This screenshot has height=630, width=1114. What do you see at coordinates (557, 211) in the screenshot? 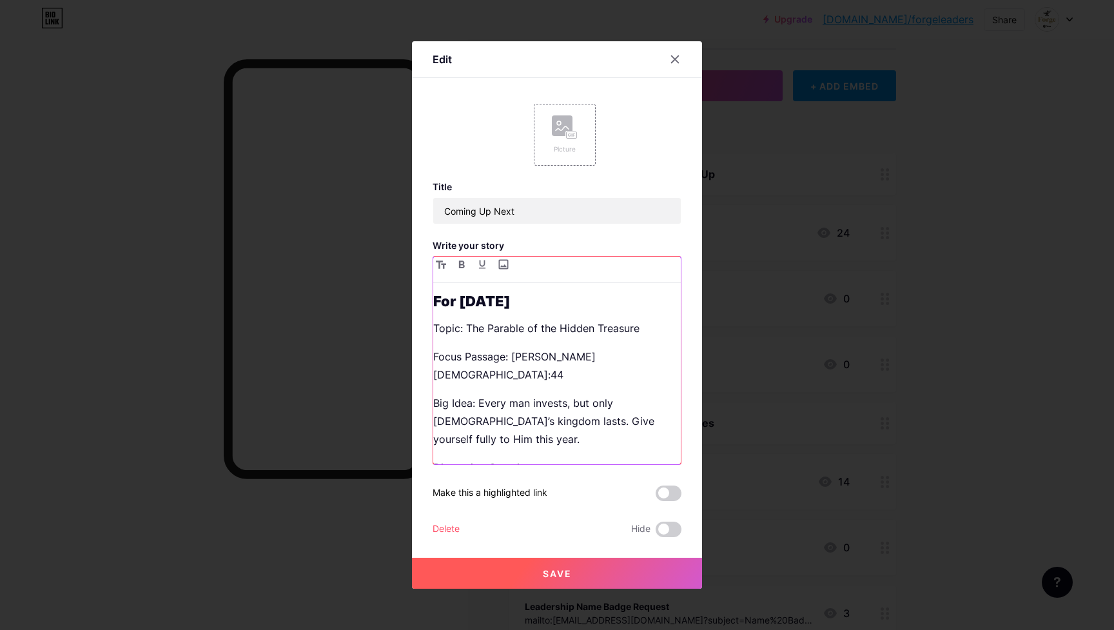
I see `input: Title` at bounding box center [557, 211].